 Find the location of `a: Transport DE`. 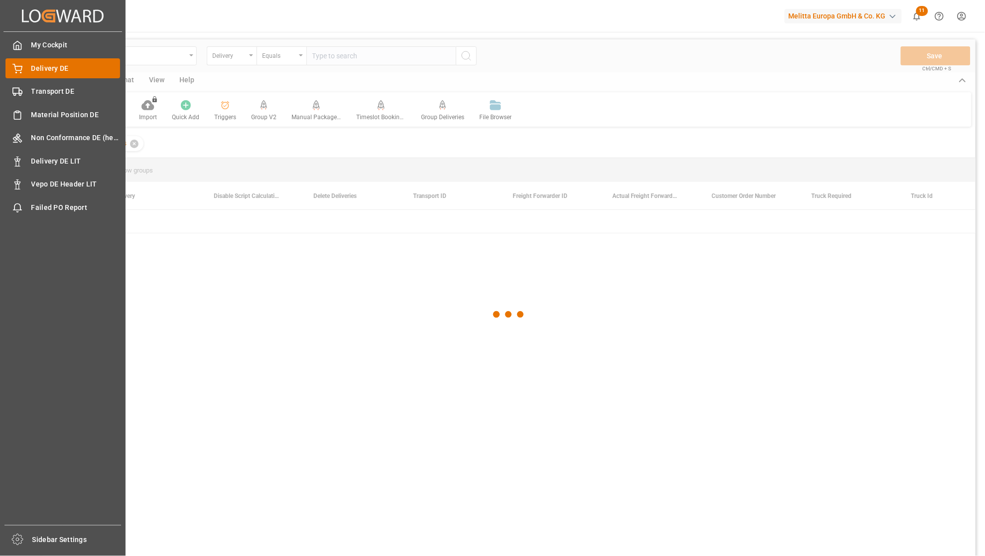

a: Transport DE is located at coordinates (63, 91).